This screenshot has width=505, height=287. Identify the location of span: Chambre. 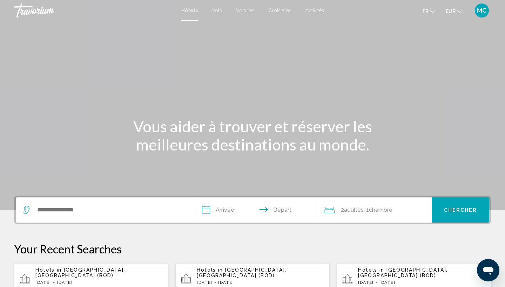
(380, 210).